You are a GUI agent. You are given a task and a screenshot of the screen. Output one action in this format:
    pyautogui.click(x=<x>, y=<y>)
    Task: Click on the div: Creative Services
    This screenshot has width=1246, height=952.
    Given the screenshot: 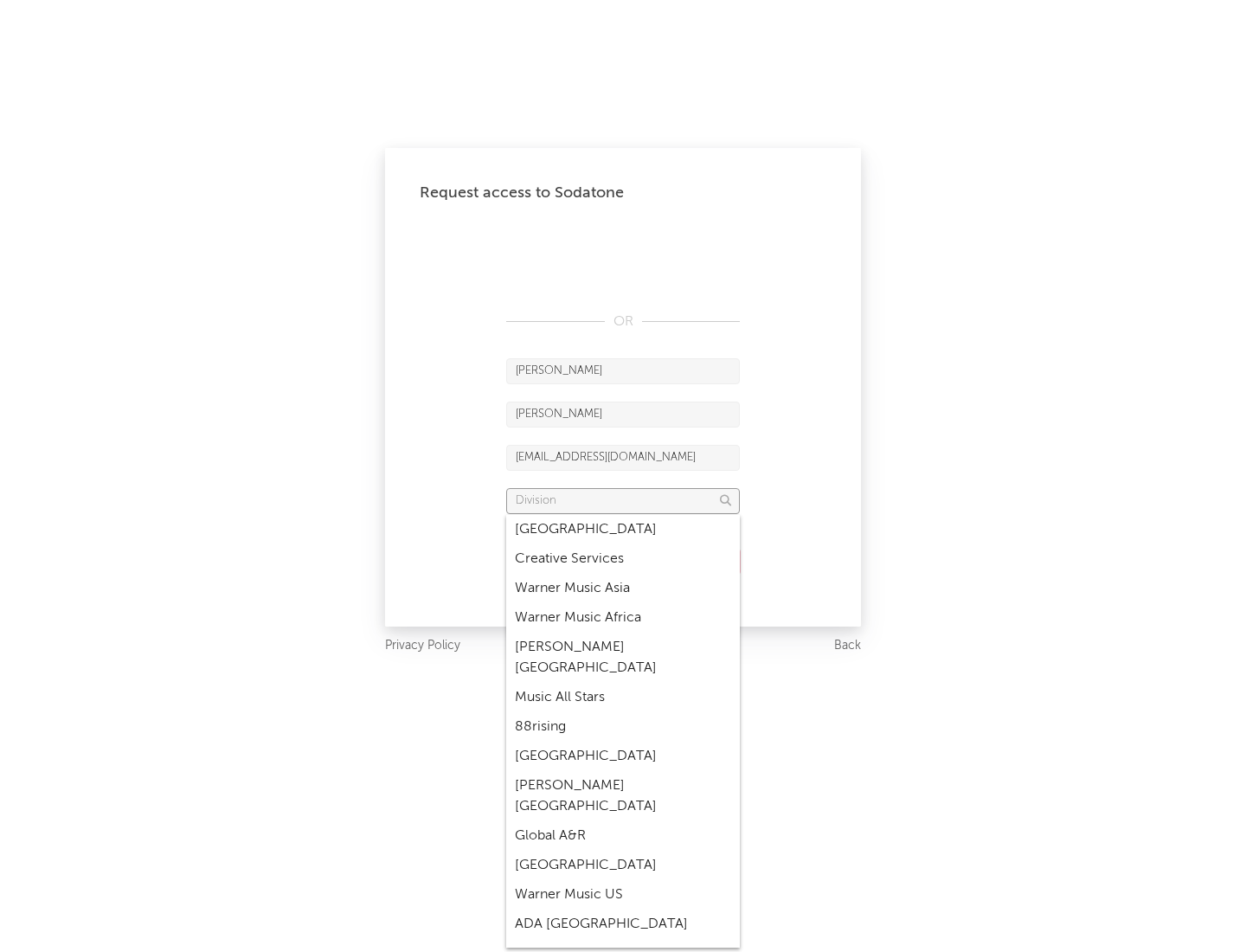 What is the action you would take?
    pyautogui.click(x=623, y=559)
    